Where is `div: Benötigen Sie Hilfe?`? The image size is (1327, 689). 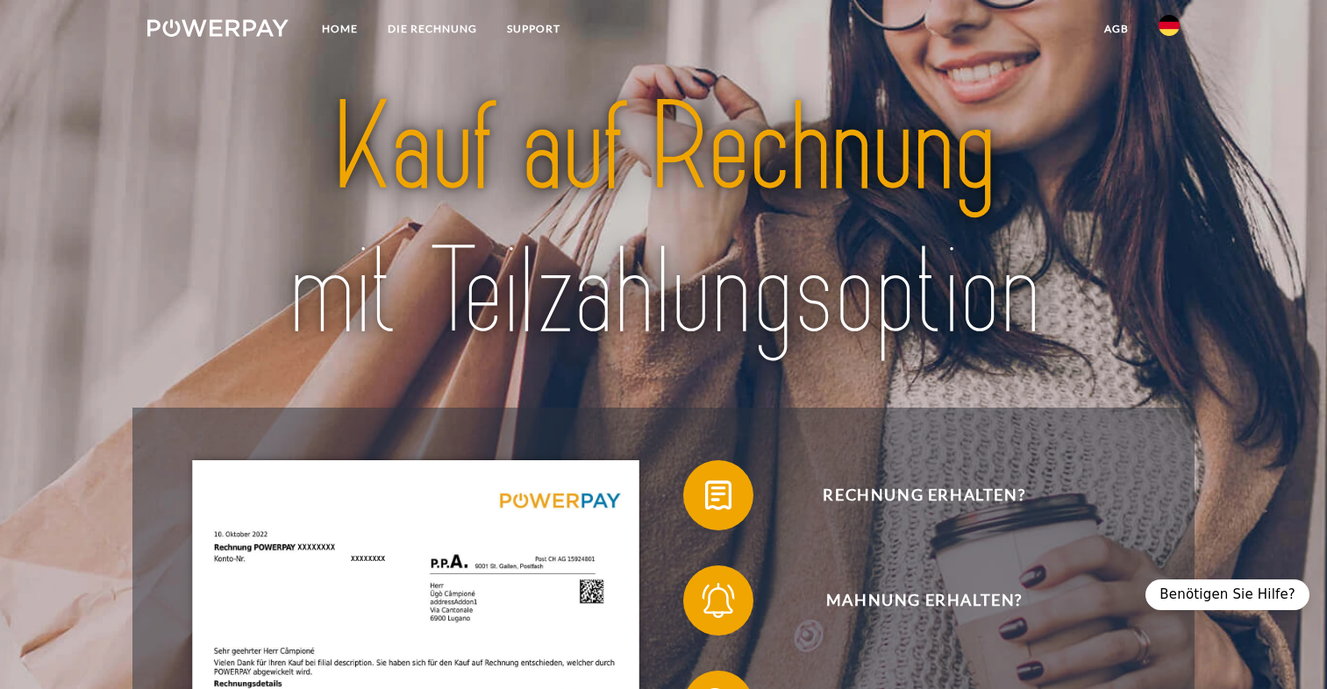 div: Benötigen Sie Hilfe? is located at coordinates (1227, 594).